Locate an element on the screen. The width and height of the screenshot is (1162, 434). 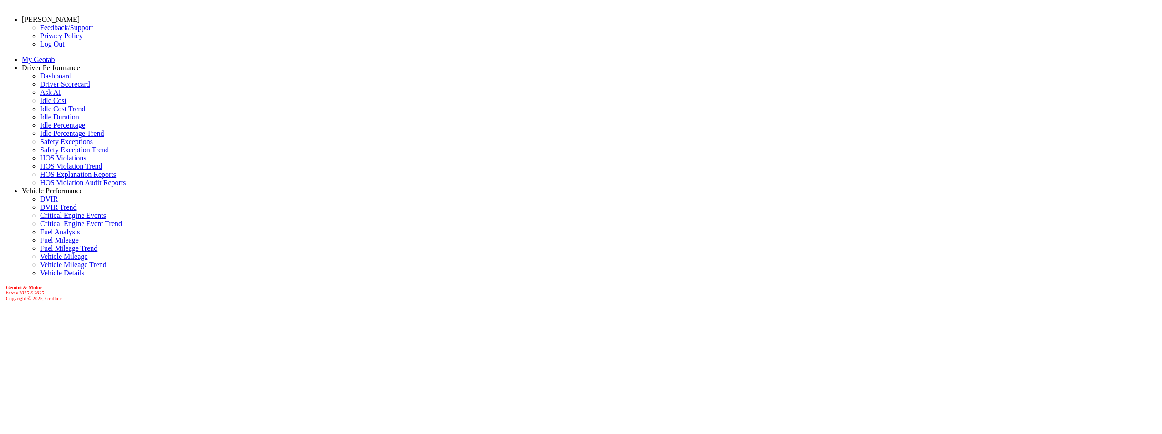
a: Log Out is located at coordinates (52, 44).